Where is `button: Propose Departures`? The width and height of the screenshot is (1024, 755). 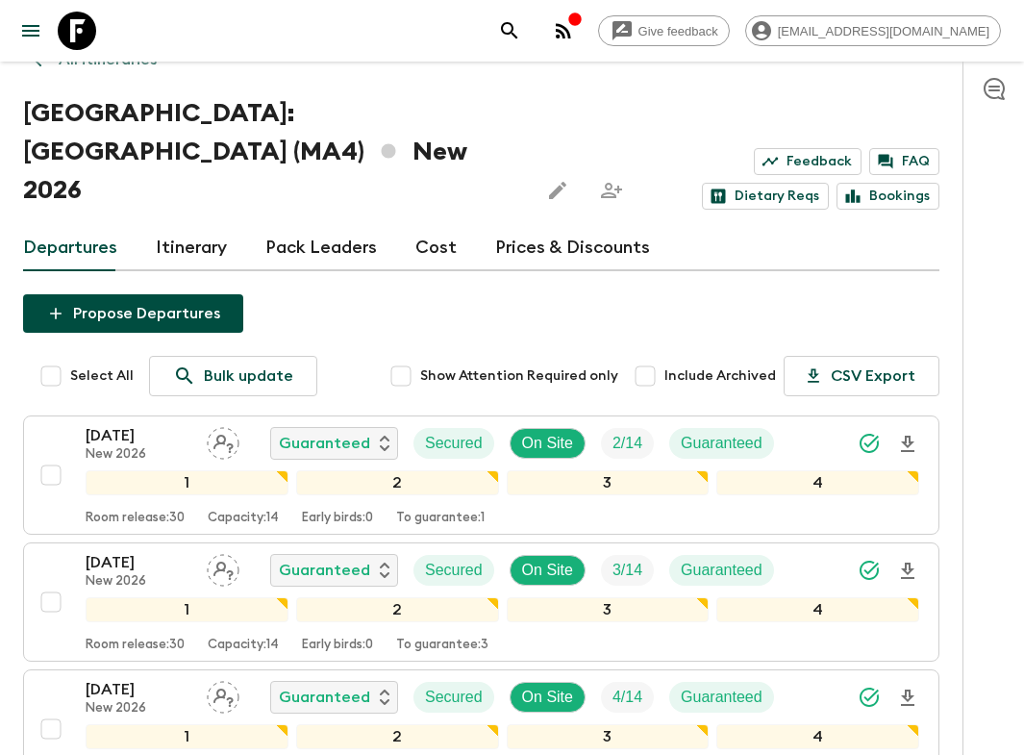 button: Propose Departures is located at coordinates (133, 313).